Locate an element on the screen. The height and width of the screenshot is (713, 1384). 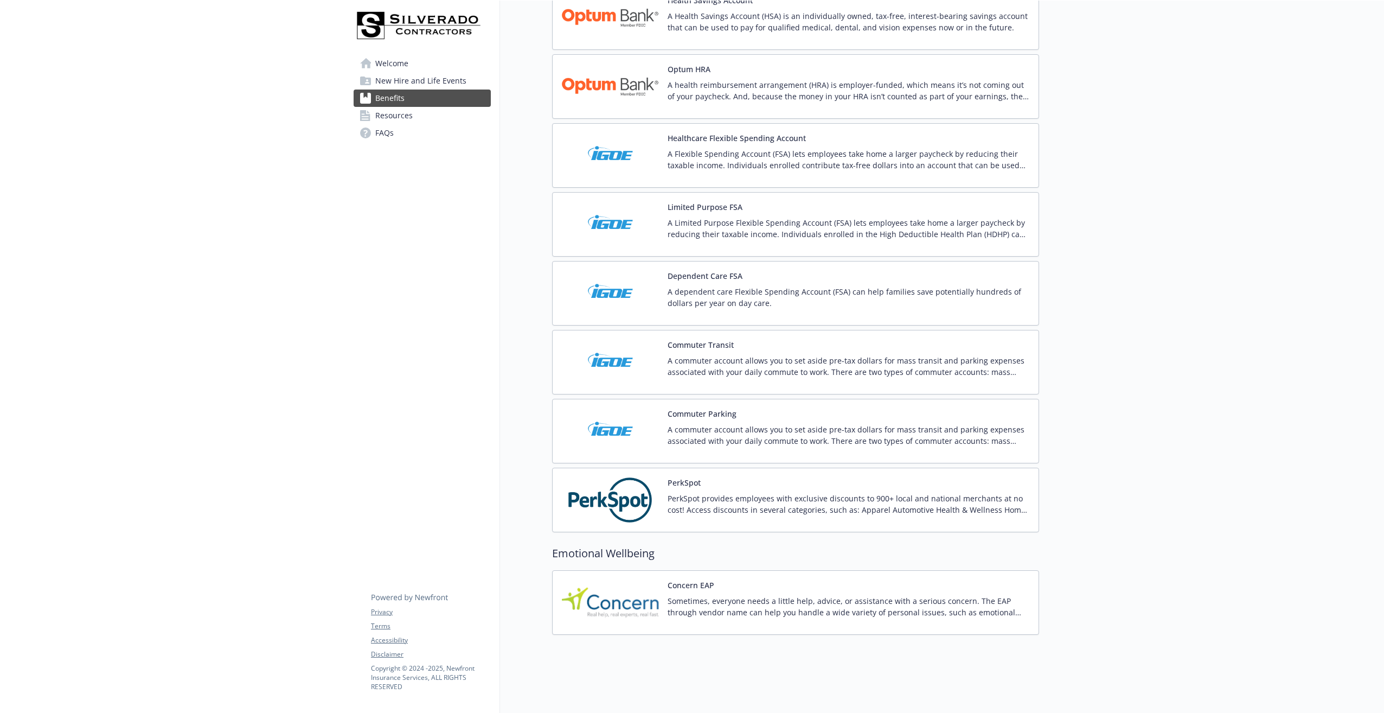
a: Benefits is located at coordinates (422, 98).